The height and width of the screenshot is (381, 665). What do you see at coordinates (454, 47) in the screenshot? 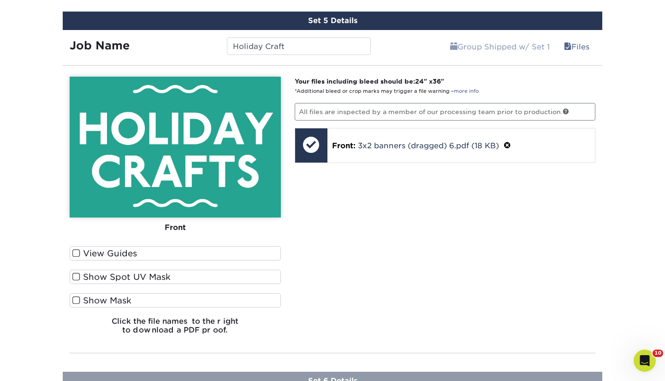
I see `span: shipping` at bounding box center [454, 47].